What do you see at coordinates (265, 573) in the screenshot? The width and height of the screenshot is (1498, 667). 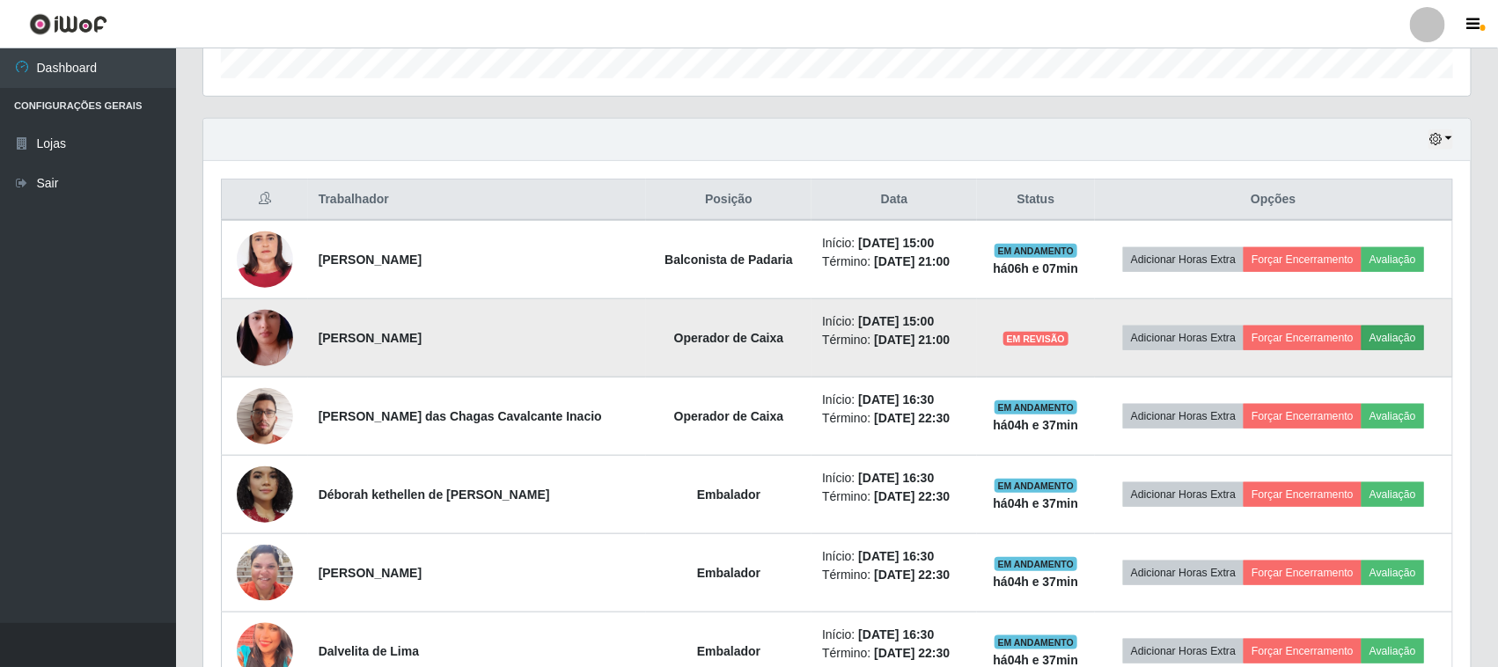 I see `img: 1732392011322.jpeg` at bounding box center [265, 573].